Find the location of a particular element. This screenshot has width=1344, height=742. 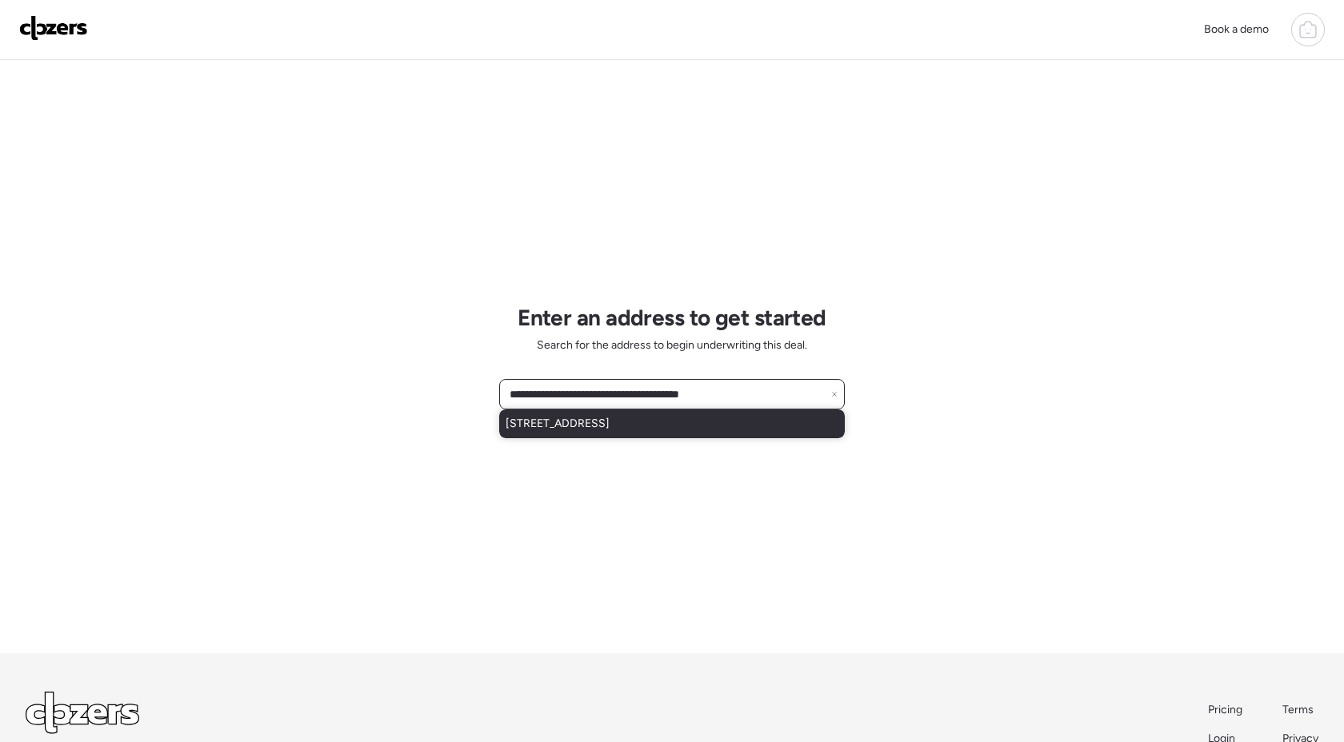

a: Pricing is located at coordinates (1225, 710).